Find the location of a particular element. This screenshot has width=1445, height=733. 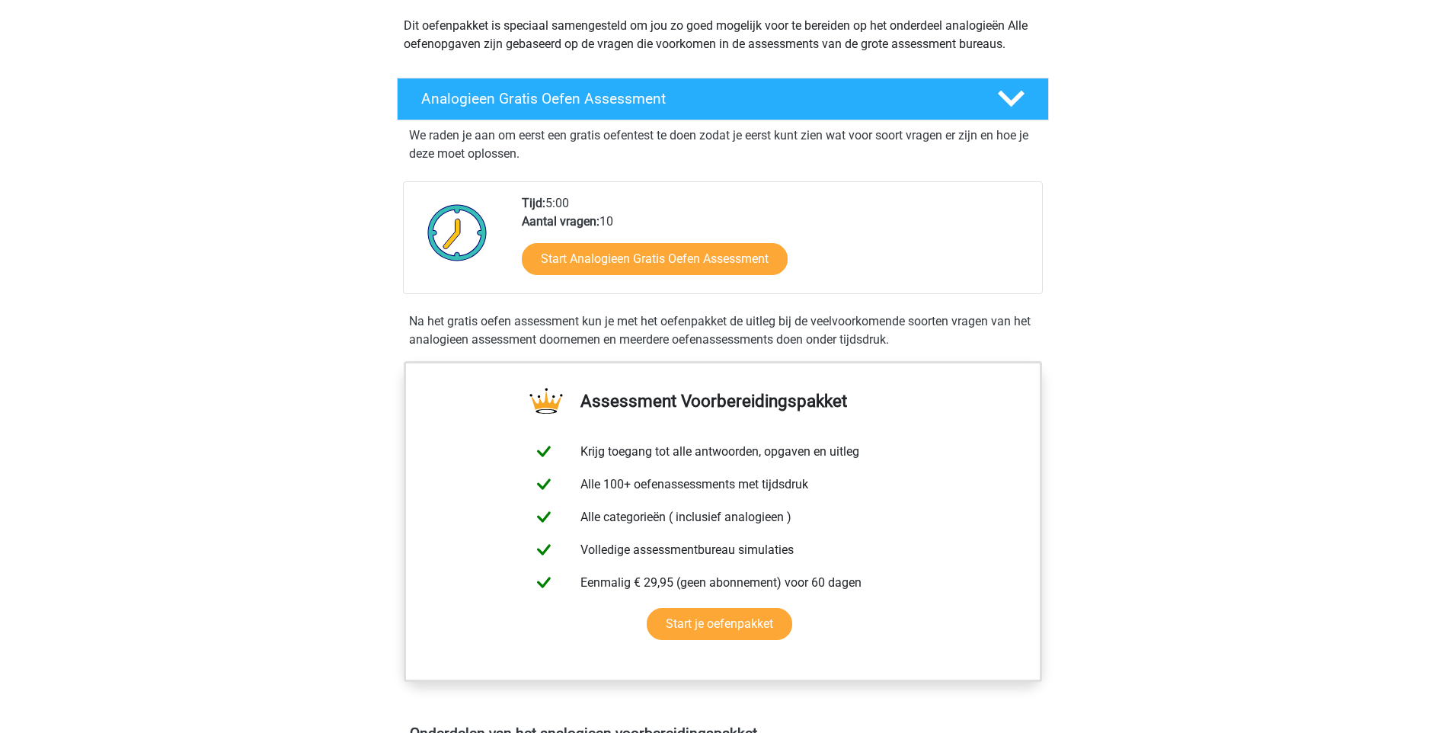

b: Aantal vragen: is located at coordinates (561, 221).